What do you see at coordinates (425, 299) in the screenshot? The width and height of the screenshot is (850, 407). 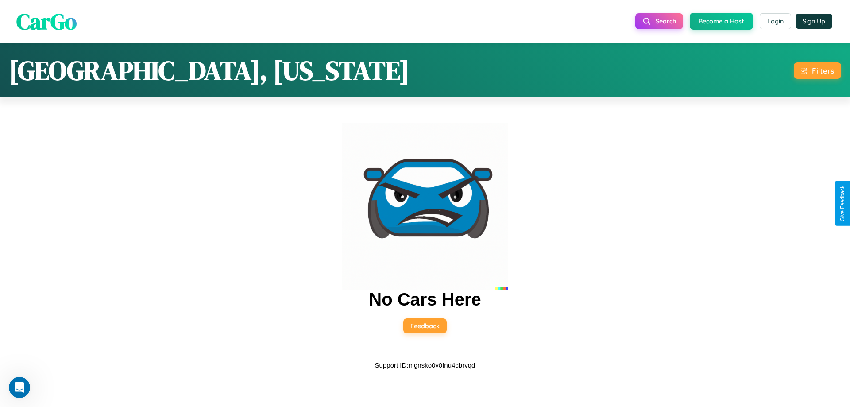 I see `h2: No Cars Here` at bounding box center [425, 299].